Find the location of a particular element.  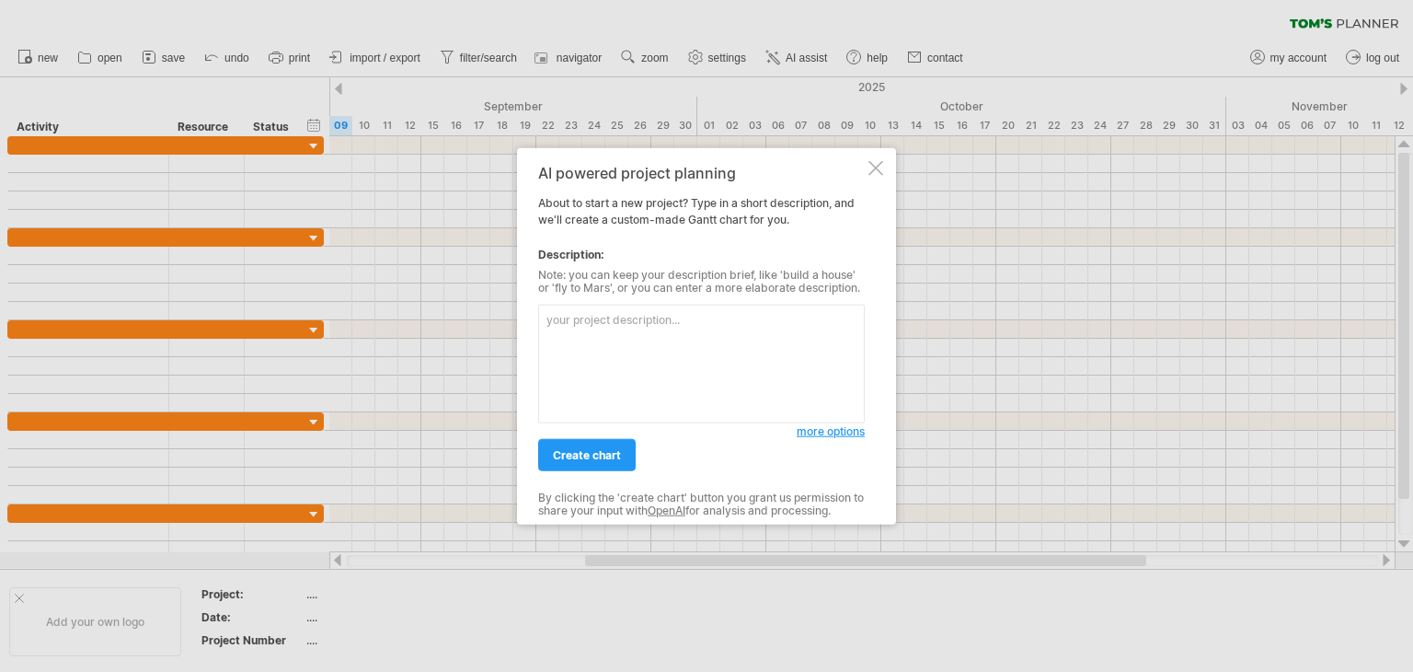

div: About to start a new project? Type in a short description, and we'll create a custom-made Gantt c... is located at coordinates (701, 336).